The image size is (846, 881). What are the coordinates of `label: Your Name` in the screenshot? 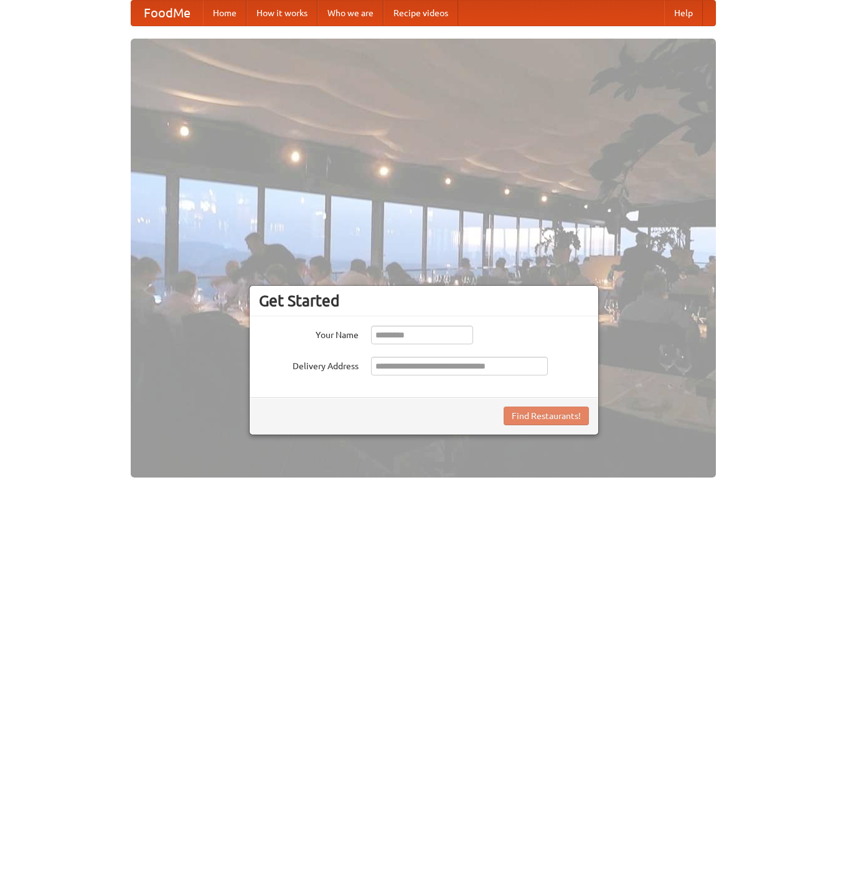 It's located at (309, 333).